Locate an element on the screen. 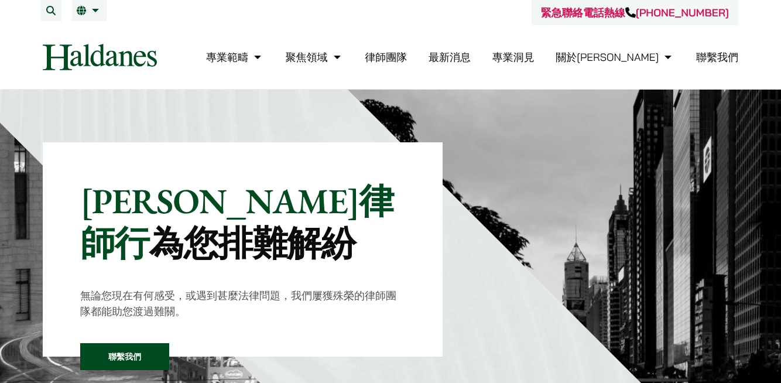 This screenshot has height=383, width=781. a: 關於何敦 is located at coordinates (614, 57).